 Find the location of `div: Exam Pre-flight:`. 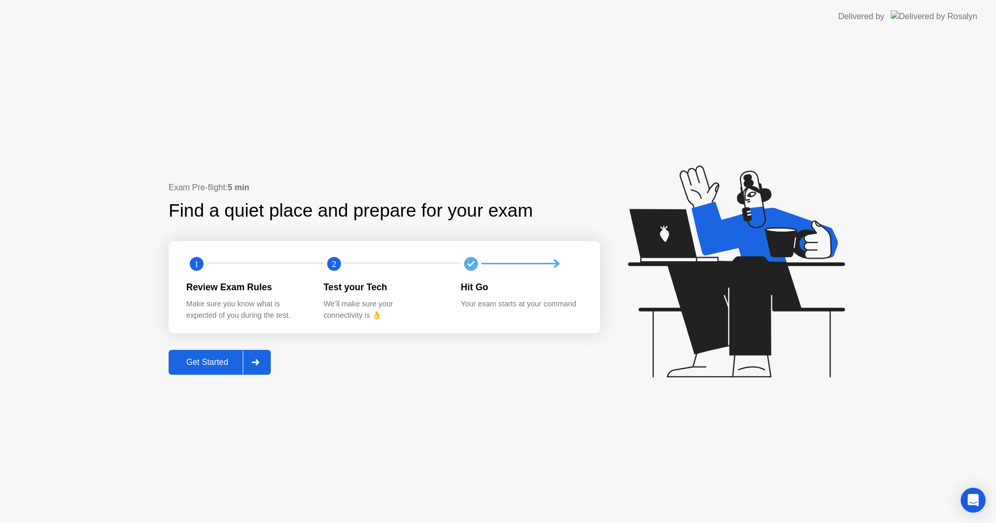

div: Exam Pre-flight: is located at coordinates (384, 188).